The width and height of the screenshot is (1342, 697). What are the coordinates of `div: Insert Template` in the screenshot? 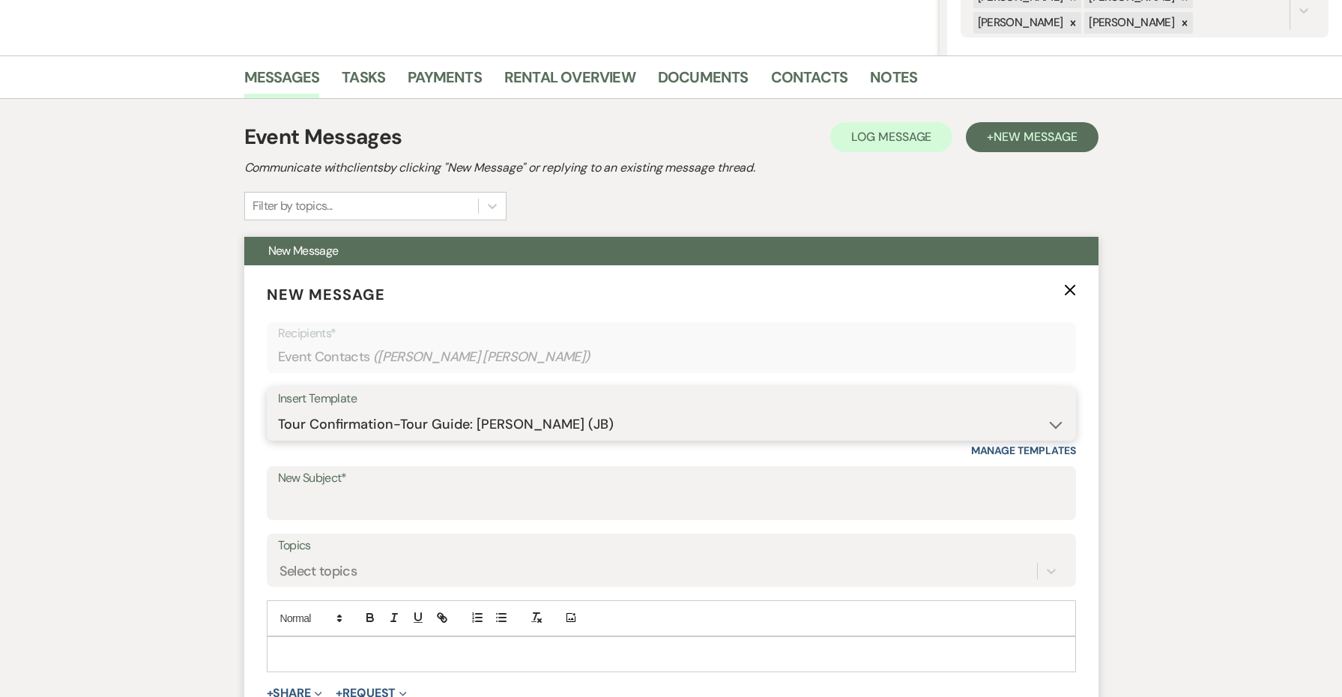 It's located at (671, 399).